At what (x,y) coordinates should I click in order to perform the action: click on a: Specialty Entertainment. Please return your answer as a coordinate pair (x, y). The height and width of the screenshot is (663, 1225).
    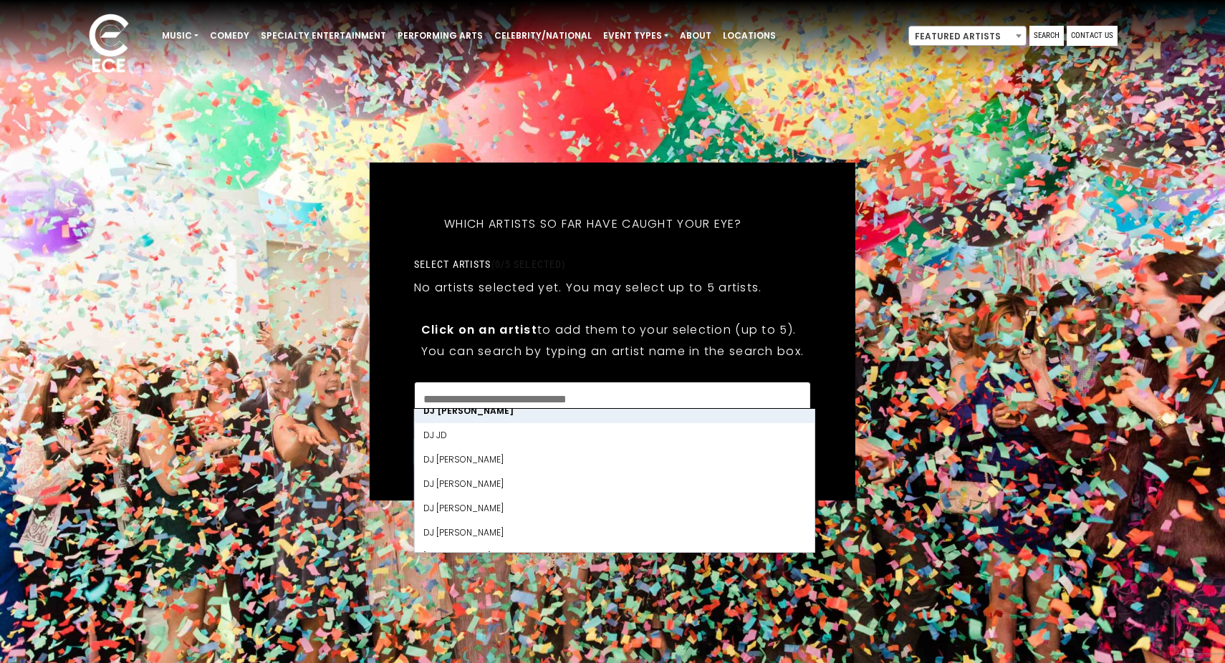
    Looking at the image, I should click on (323, 36).